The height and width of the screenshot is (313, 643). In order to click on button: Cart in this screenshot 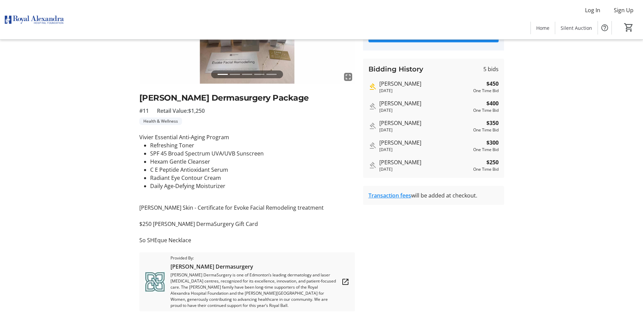, I will do `click(628, 27)`.